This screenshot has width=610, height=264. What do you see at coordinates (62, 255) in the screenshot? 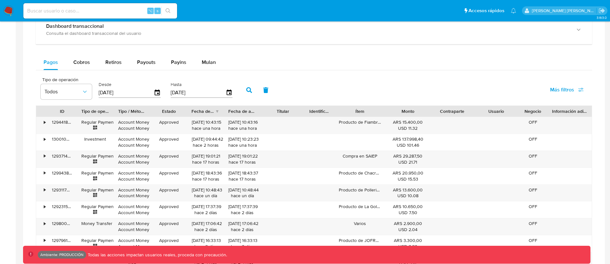
I see `p: Ambiente: PRODUCCIÓN` at bounding box center [62, 255].